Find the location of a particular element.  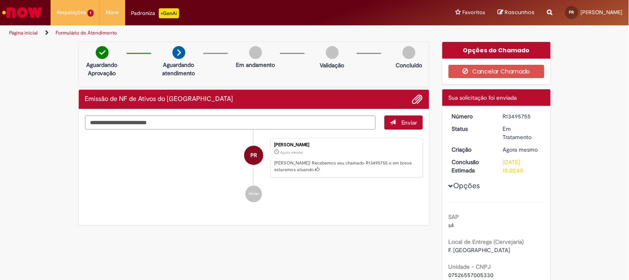

a: Formulário de Atendimento is located at coordinates (86, 33).